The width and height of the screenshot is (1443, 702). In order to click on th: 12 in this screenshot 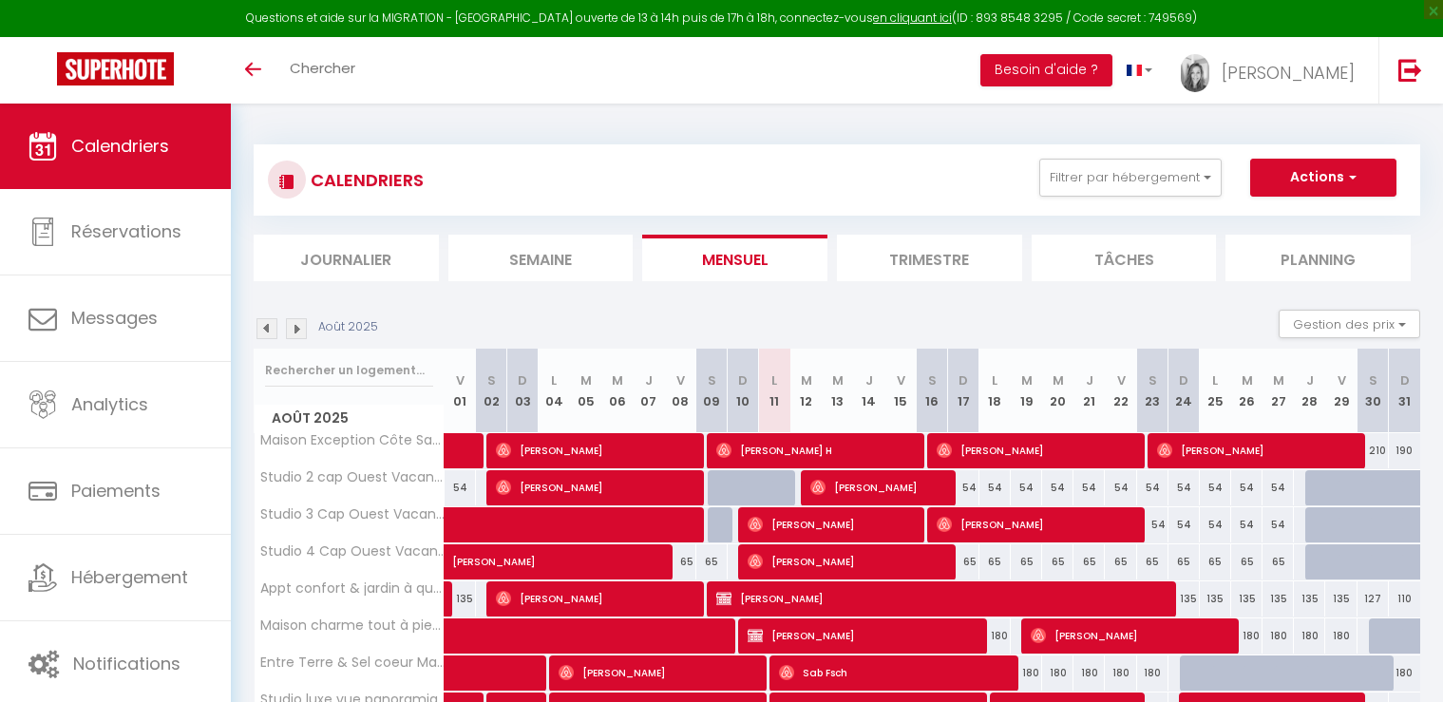, I will do `click(806, 390)`.